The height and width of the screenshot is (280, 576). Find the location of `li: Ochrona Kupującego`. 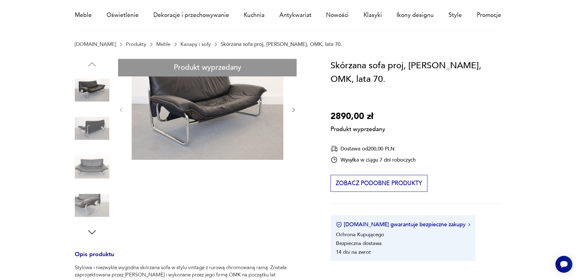

li: Ochrona Kupującego is located at coordinates (360, 235).